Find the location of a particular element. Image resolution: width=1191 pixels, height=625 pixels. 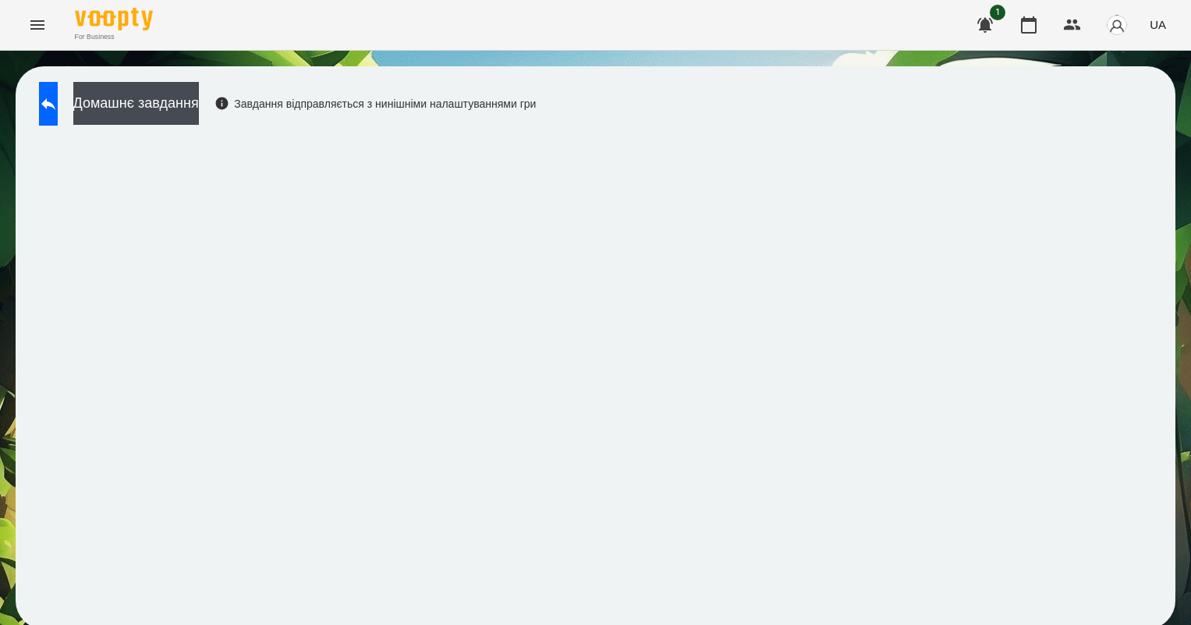

span: For Business is located at coordinates (114, 37).